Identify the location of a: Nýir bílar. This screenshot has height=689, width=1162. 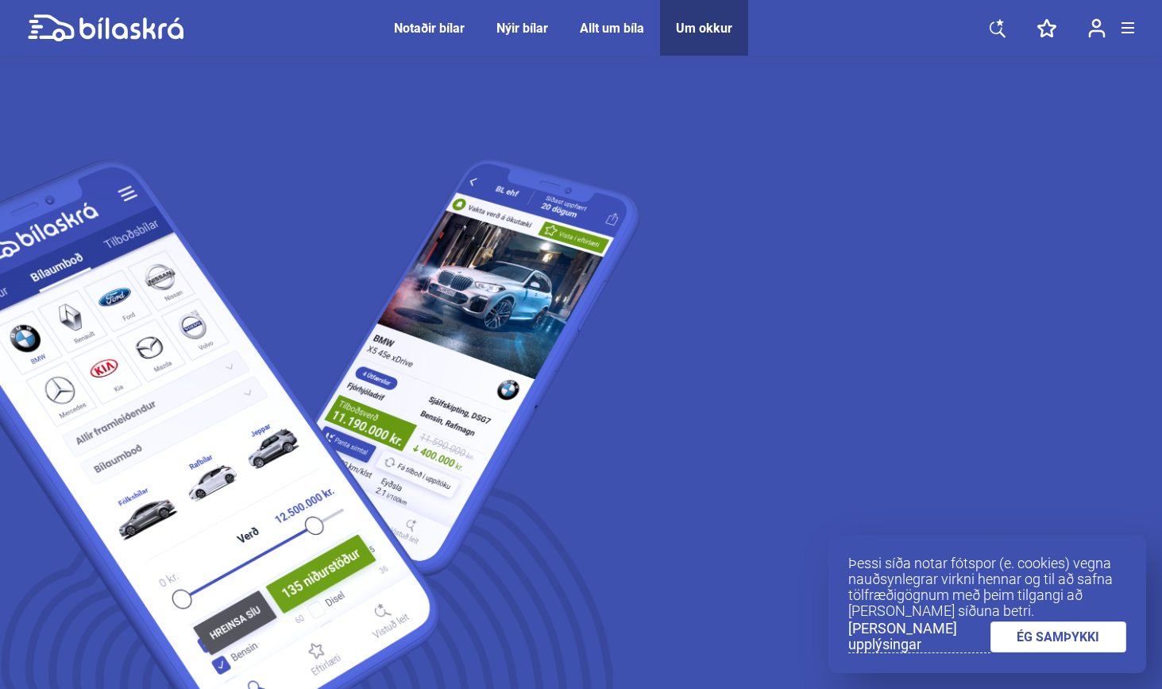
(522, 28).